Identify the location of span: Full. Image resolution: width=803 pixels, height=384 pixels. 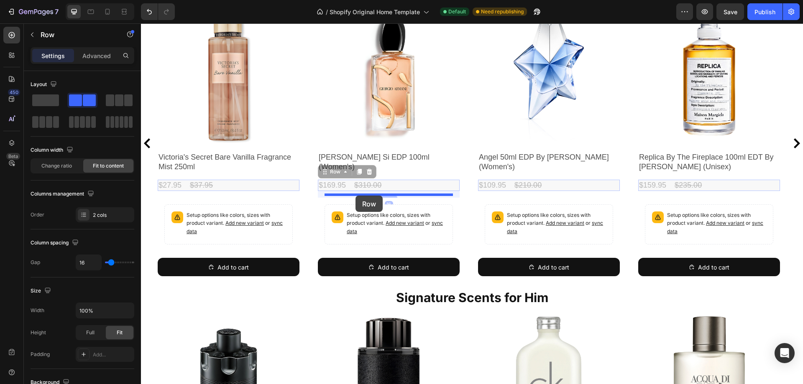
(90, 333).